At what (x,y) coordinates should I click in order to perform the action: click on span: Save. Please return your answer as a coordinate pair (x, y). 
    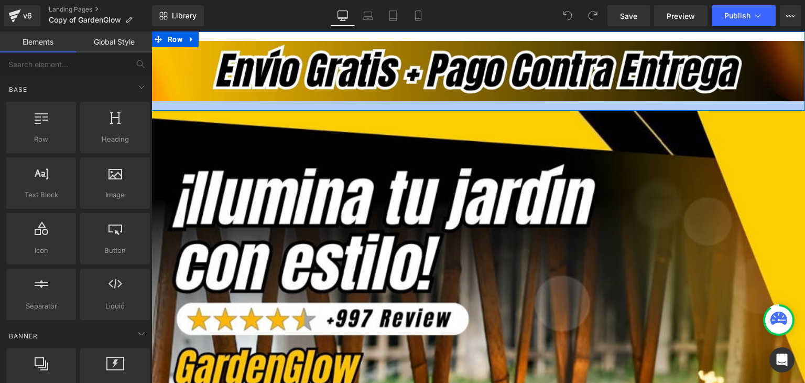
    Looking at the image, I should click on (629, 16).